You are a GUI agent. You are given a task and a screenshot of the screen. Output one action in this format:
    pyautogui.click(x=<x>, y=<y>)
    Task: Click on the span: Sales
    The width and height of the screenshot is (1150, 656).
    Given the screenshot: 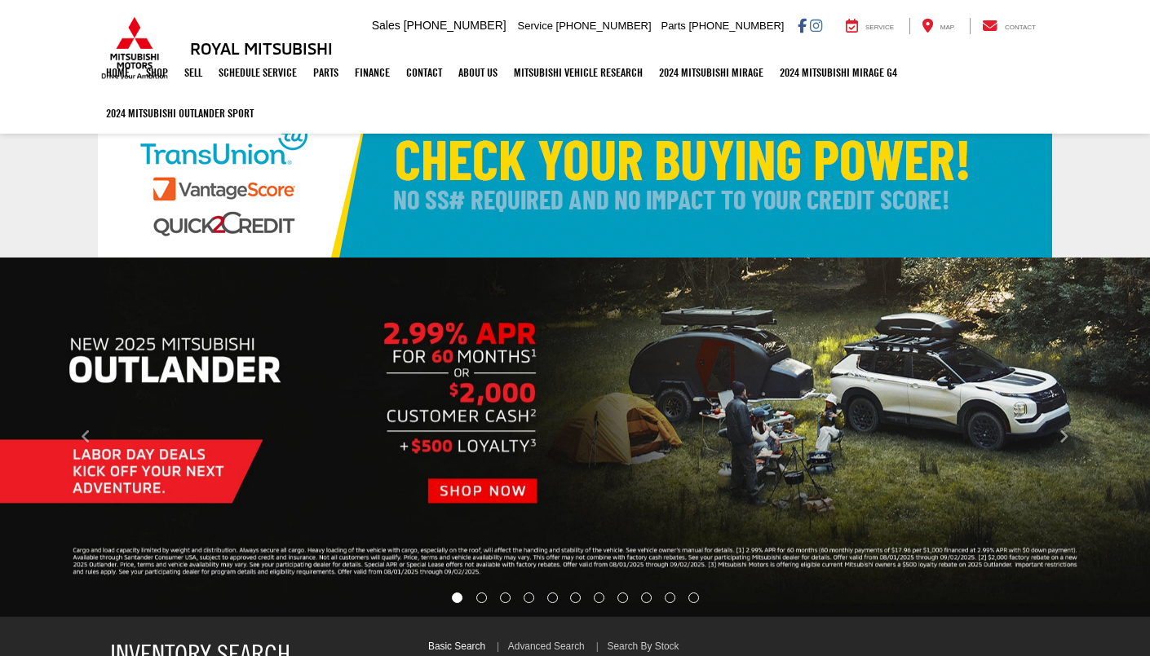 What is the action you would take?
    pyautogui.click(x=386, y=25)
    